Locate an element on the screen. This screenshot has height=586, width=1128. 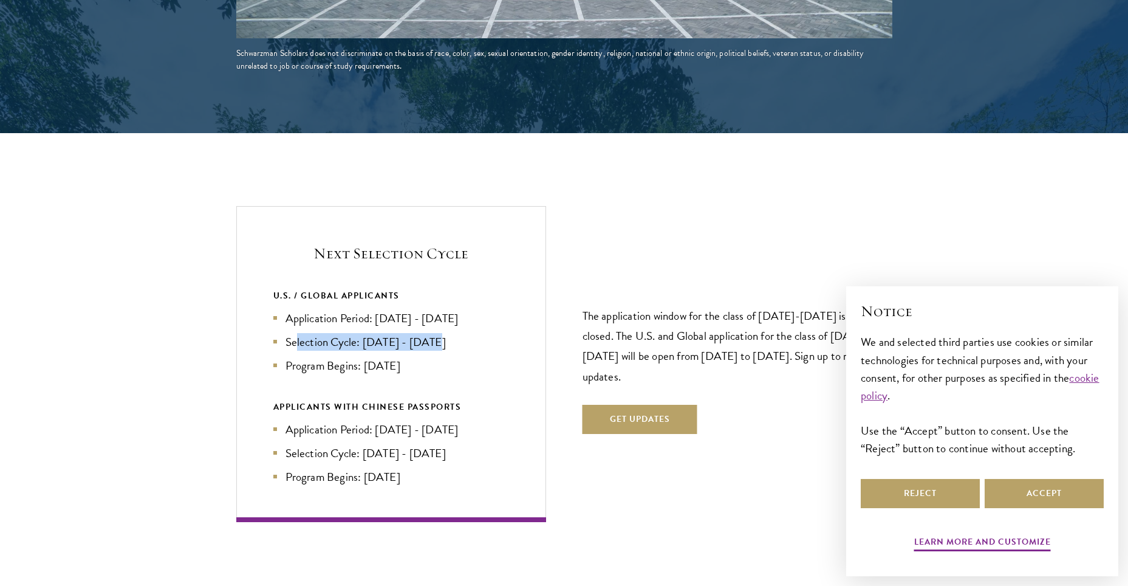
button: Get Updates is located at coordinates (640, 419).